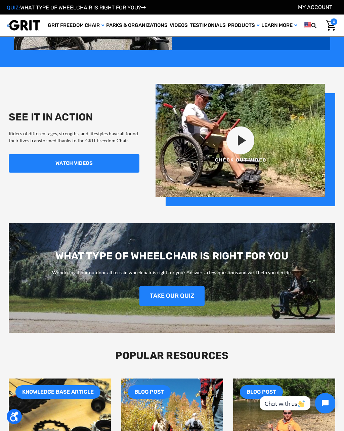  What do you see at coordinates (24, 25) in the screenshot?
I see `img: GRIT All-Terrain Wheelchair and Mobility Equipment` at bounding box center [24, 25].